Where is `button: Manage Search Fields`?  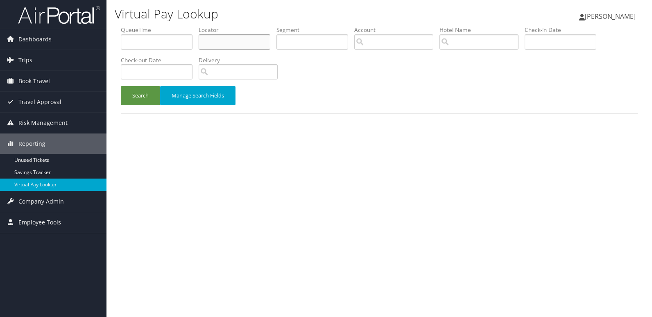 button: Manage Search Fields is located at coordinates (198, 95).